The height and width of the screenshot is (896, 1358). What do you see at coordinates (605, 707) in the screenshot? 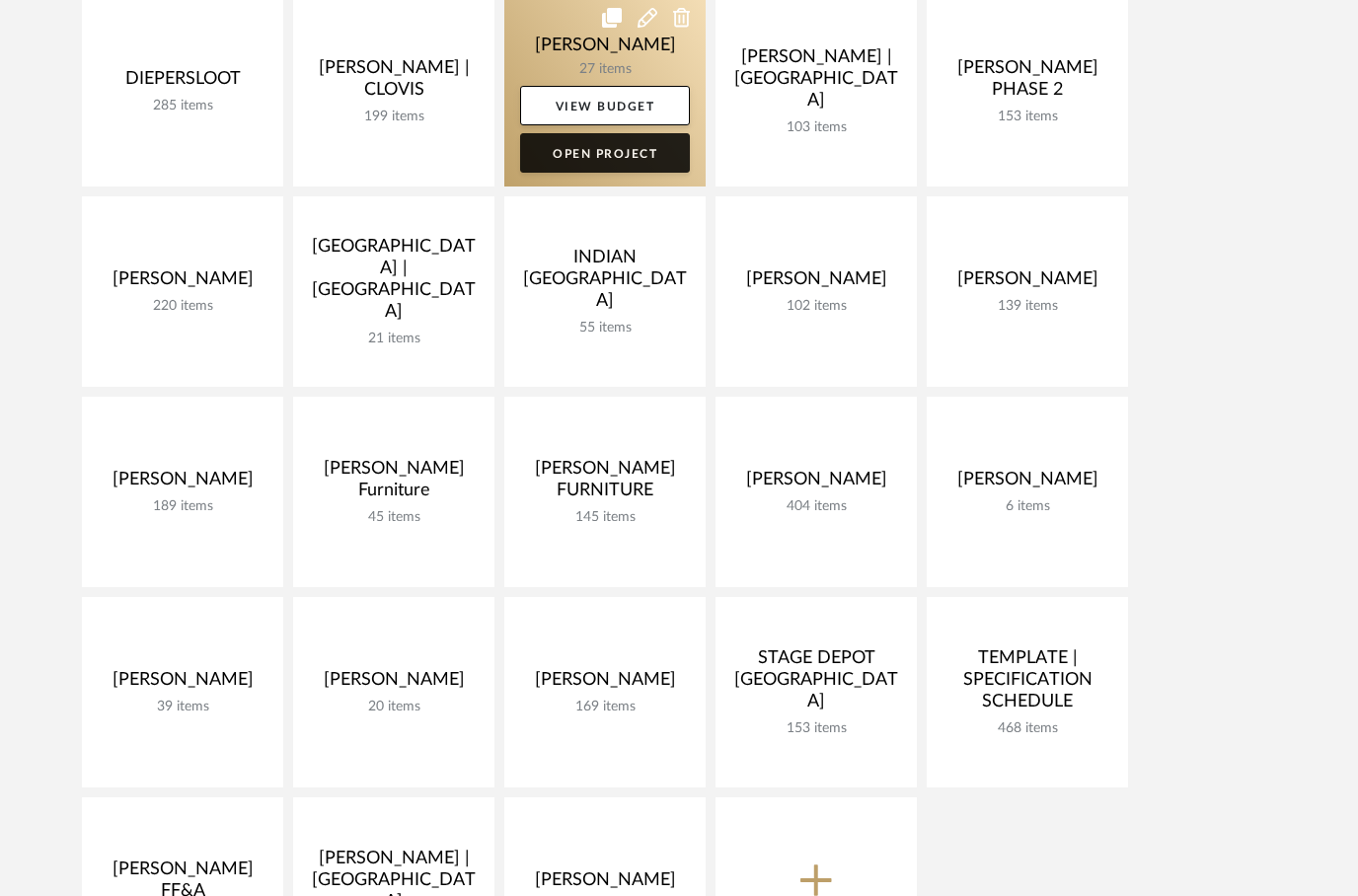
I see `div: 169 items` at bounding box center [605, 707].